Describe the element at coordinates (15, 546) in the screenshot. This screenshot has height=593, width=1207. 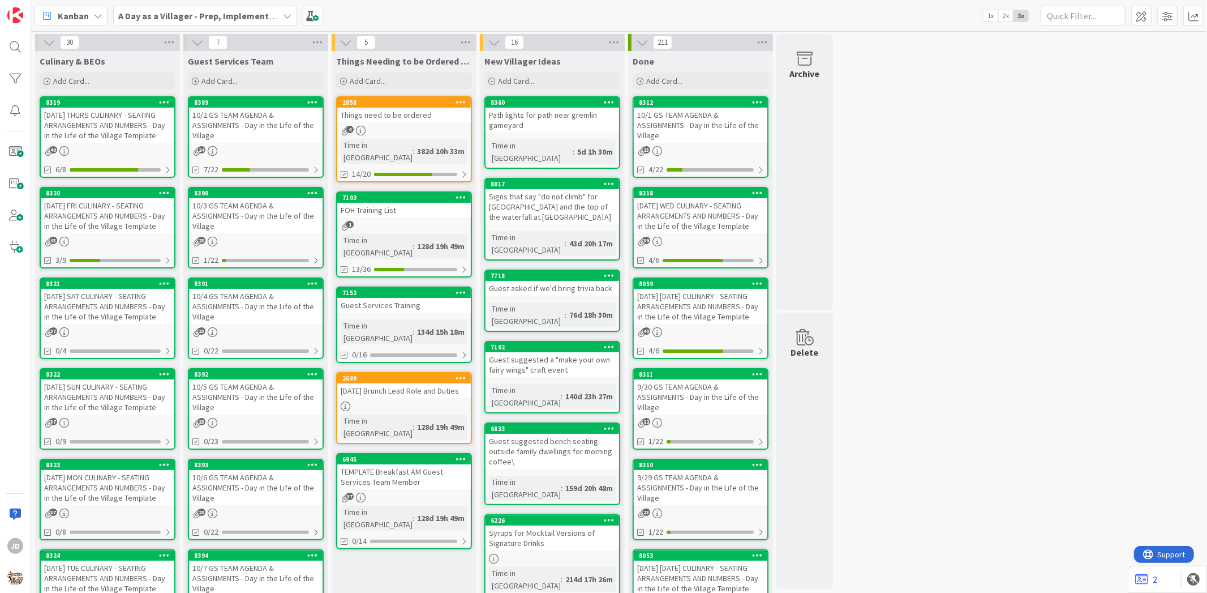
I see `div: JD` at that location.